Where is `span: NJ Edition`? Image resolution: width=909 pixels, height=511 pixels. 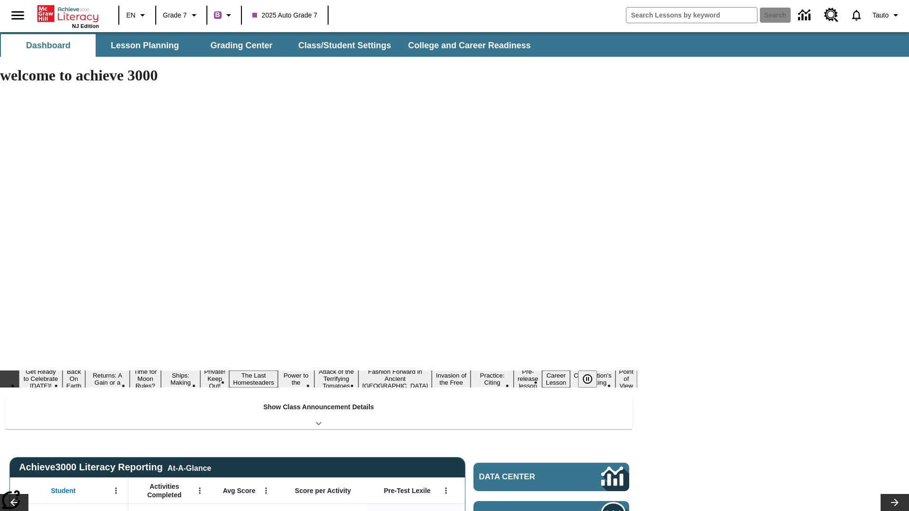 span: NJ Edition is located at coordinates (85, 26).